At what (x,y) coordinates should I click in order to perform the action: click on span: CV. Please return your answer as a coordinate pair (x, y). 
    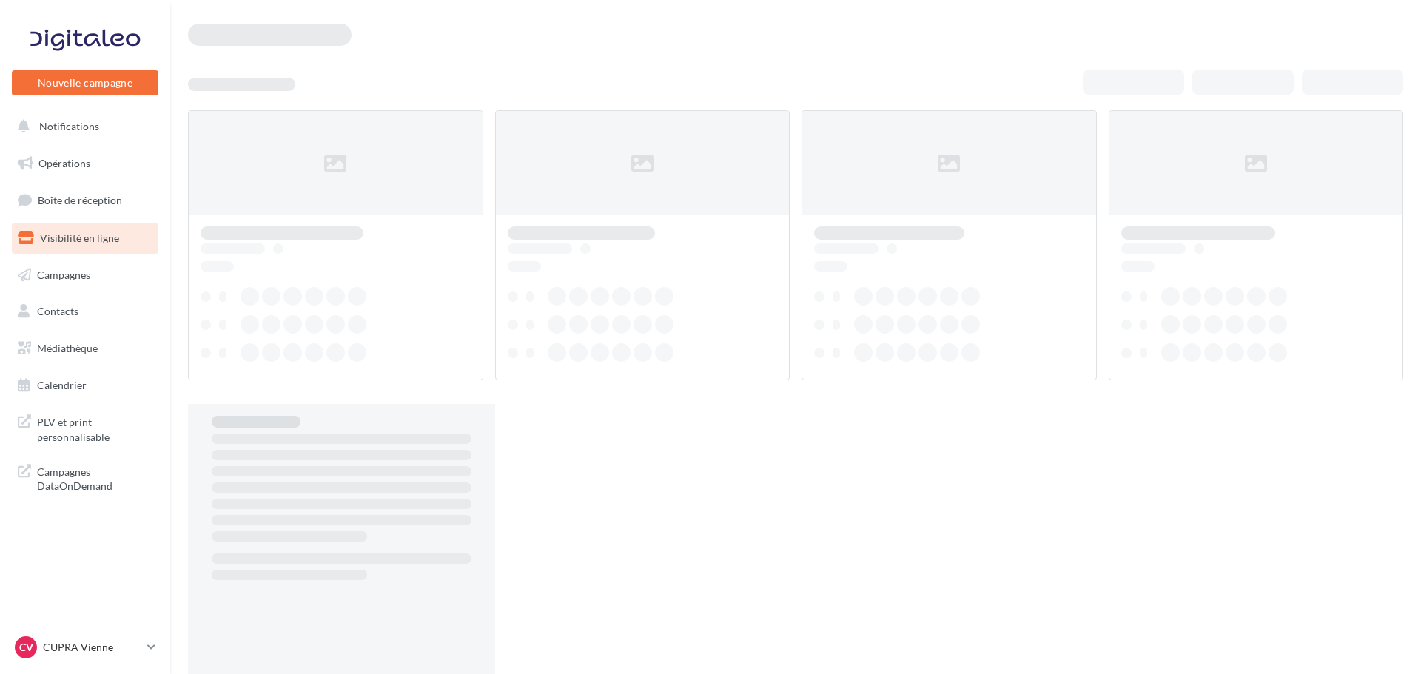
    Looking at the image, I should click on (26, 648).